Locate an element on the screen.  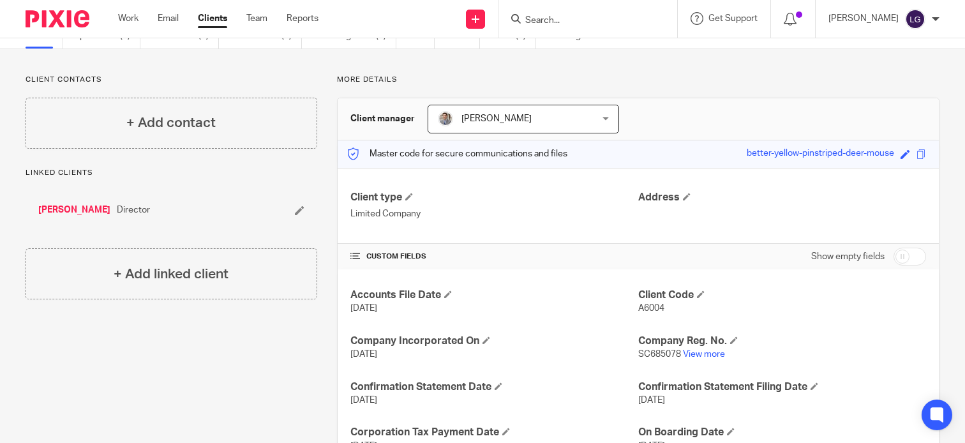
a: Reports is located at coordinates (302, 18).